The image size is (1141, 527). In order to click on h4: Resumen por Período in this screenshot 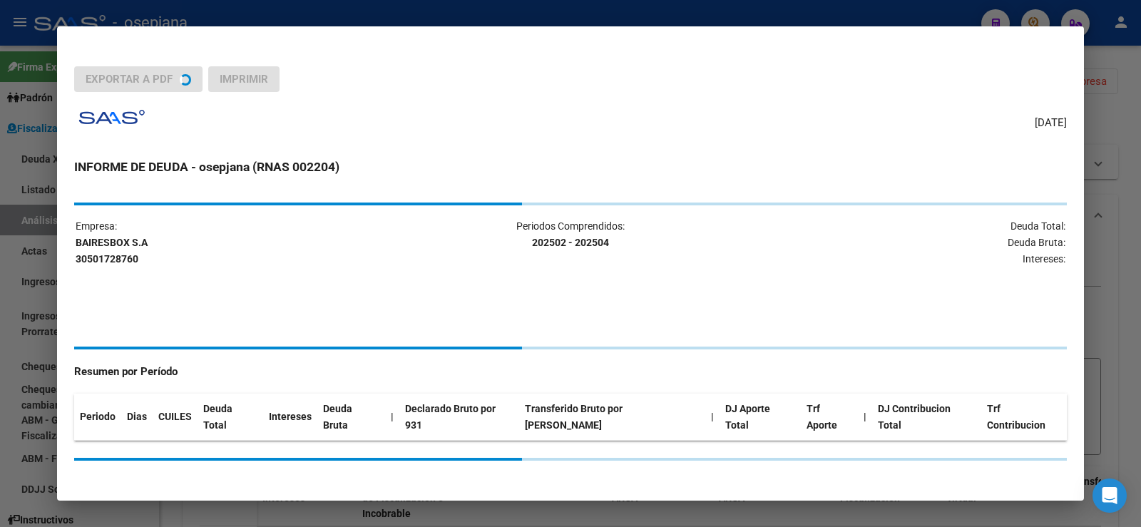, I will do `click(570, 371)`.